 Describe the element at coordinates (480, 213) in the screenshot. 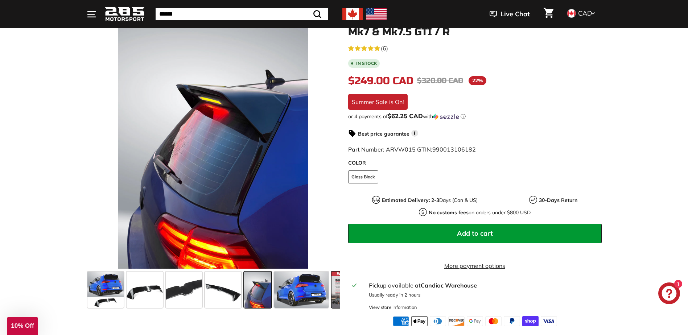

I see `p: on orders under $800 USD` at that location.